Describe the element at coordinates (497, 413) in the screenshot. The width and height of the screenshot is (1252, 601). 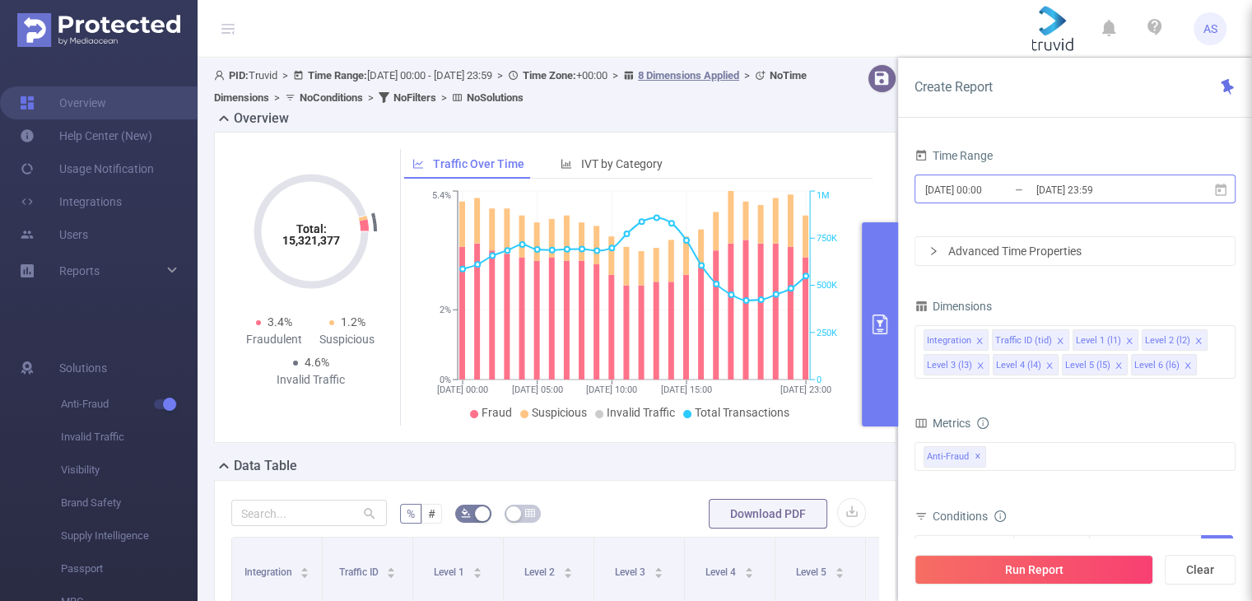
I see `span: Fraud` at that location.